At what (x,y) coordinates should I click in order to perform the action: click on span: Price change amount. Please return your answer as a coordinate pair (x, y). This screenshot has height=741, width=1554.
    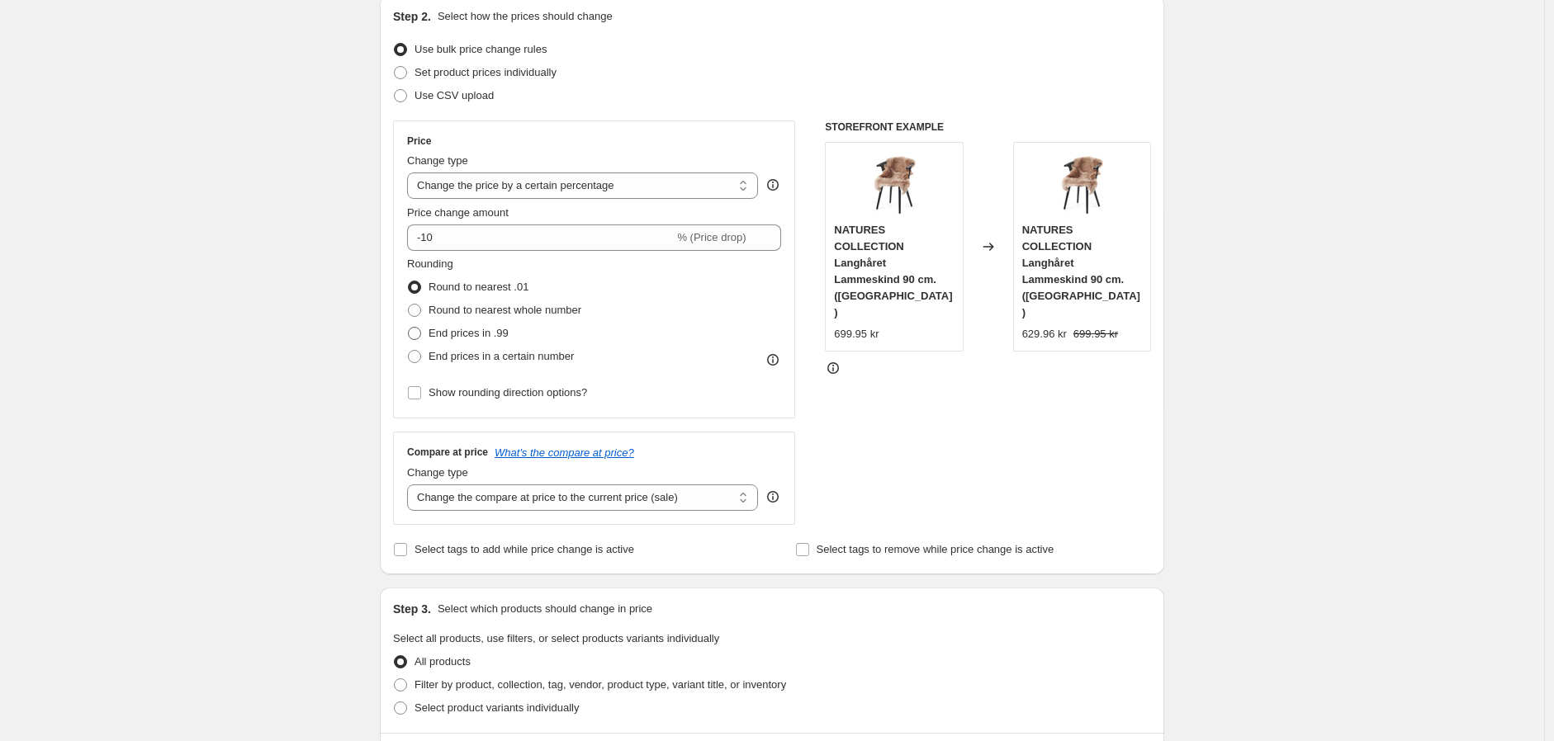
    Looking at the image, I should click on (457, 212).